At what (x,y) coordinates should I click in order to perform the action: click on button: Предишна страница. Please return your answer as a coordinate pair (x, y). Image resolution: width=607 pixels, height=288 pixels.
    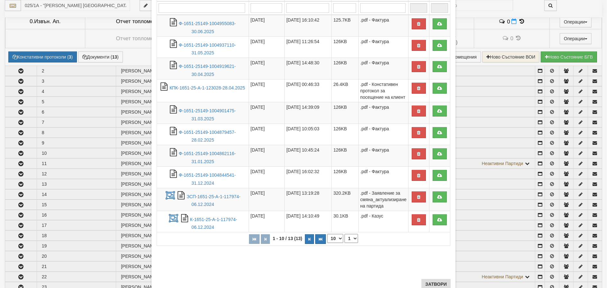
    Looking at the image, I should click on (265, 239).